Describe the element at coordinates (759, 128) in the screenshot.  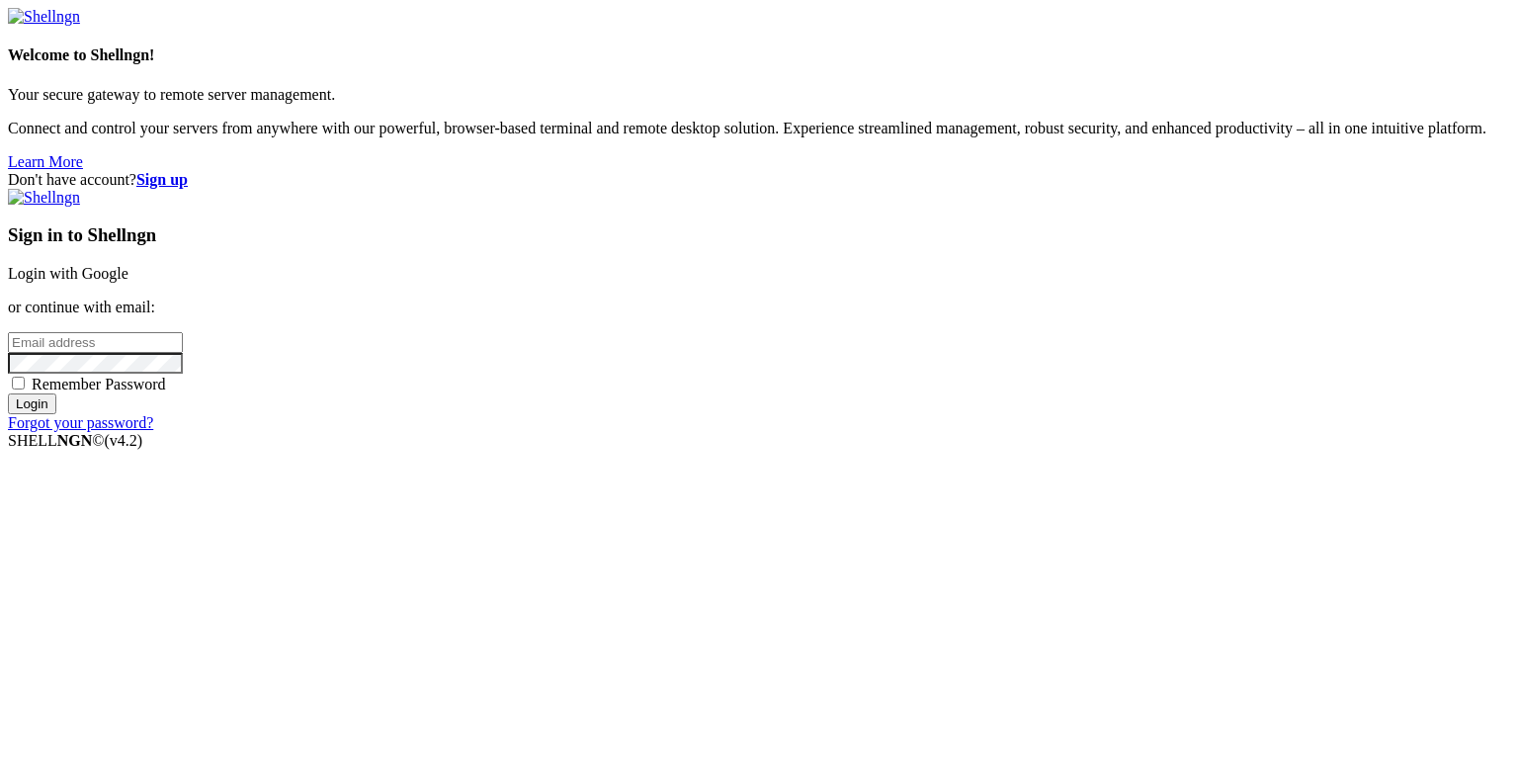
I see `p: Connect and control your servers from anywhere with our powerful, browser-based terminal and remo...` at that location.